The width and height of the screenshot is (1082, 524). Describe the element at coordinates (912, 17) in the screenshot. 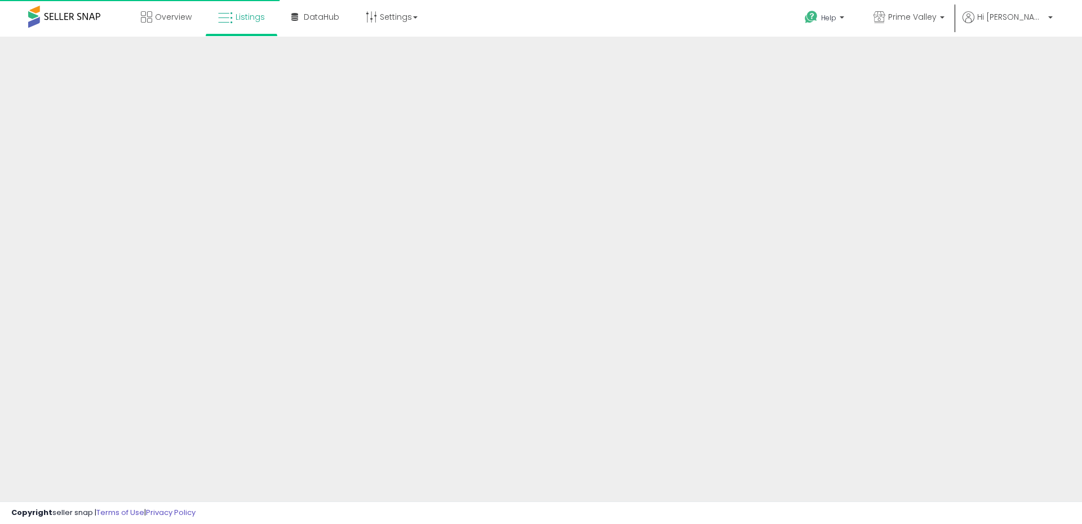

I see `span: Prime Valley` at that location.